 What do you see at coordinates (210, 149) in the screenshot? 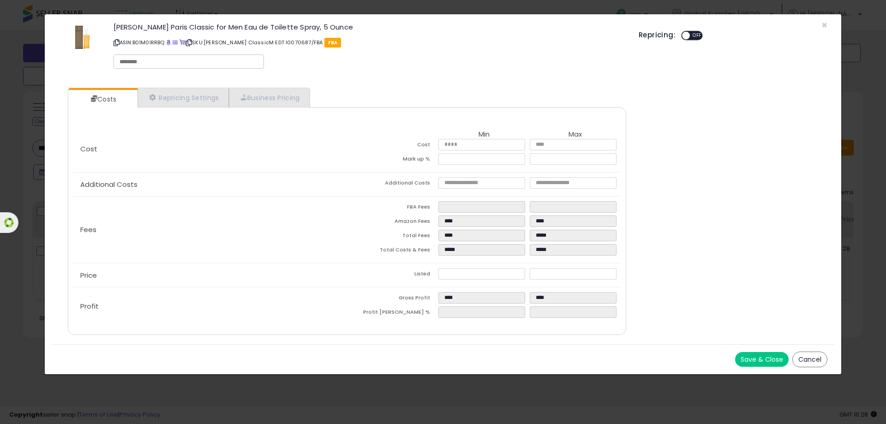
I see `p: Cost` at bounding box center [210, 149].